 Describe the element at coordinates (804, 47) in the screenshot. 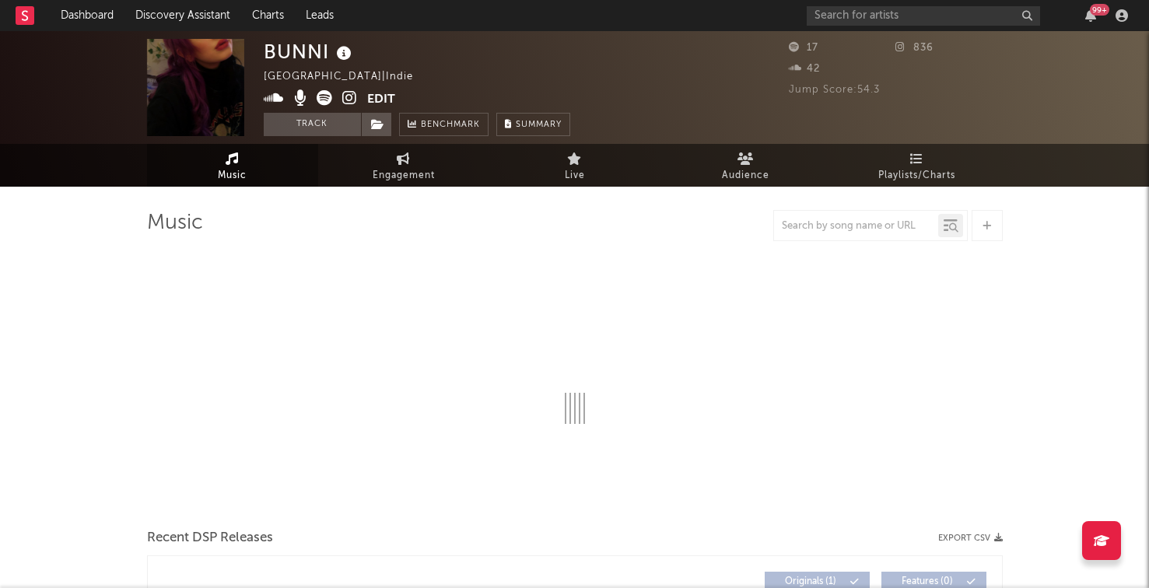

I see `span: 17` at that location.